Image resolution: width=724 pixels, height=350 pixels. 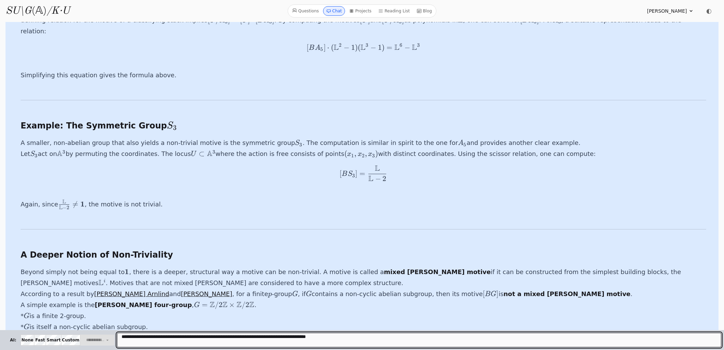 I want to click on h3: Example: The Symmetric Group, so click(x=363, y=126).